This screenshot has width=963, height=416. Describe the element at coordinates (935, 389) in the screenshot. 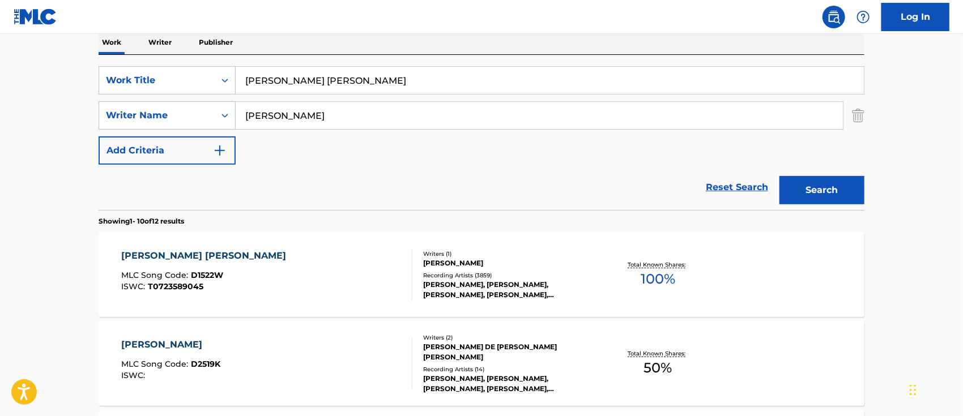

I see `div: Widget de chat` at that location.